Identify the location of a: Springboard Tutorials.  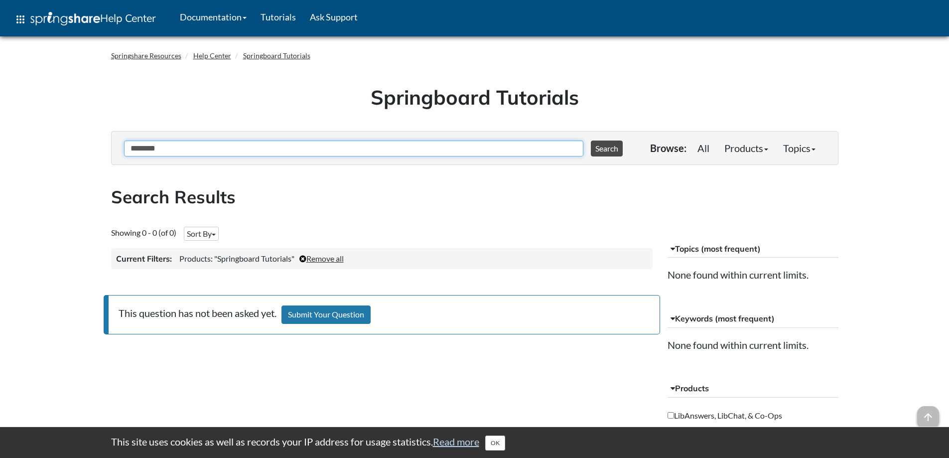
(276, 55).